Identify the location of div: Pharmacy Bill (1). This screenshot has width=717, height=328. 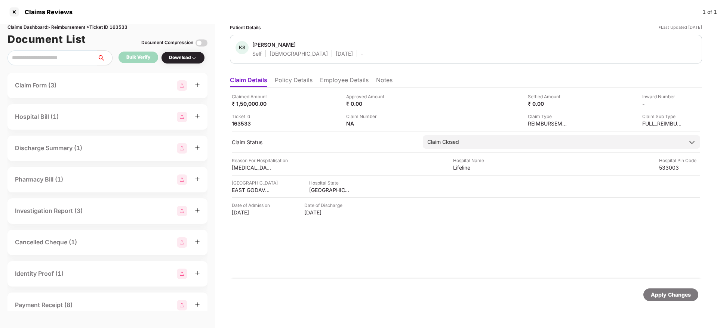
(39, 179).